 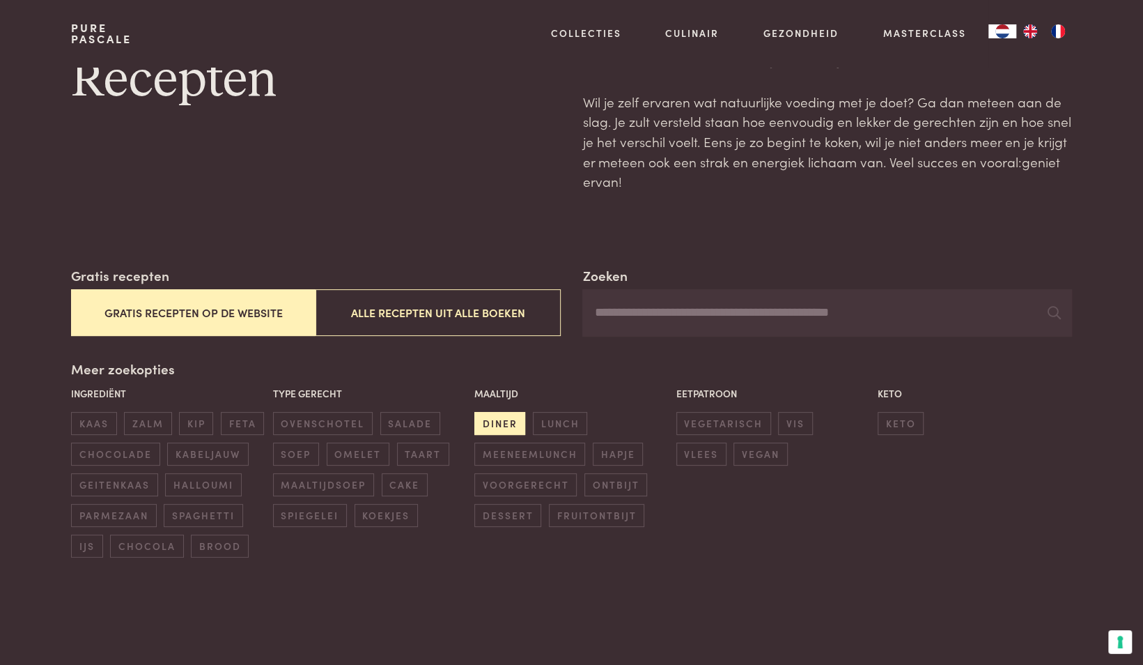 I want to click on span: kabeljauw, so click(x=208, y=454).